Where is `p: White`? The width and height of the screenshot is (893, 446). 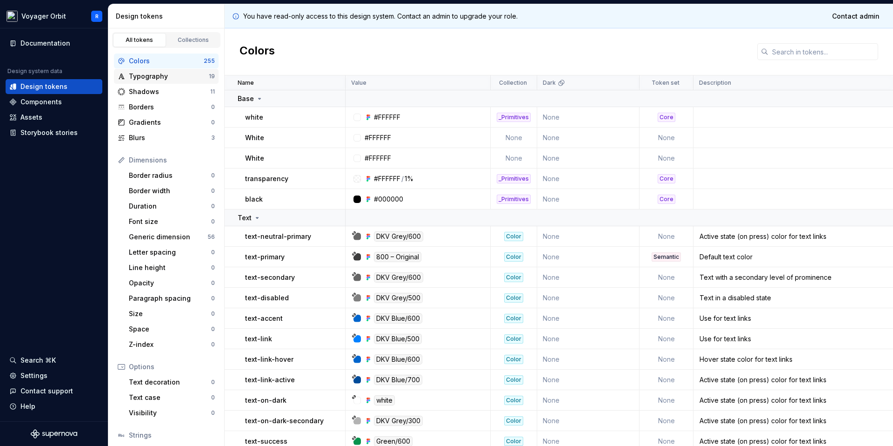
p: White is located at coordinates (254, 138).